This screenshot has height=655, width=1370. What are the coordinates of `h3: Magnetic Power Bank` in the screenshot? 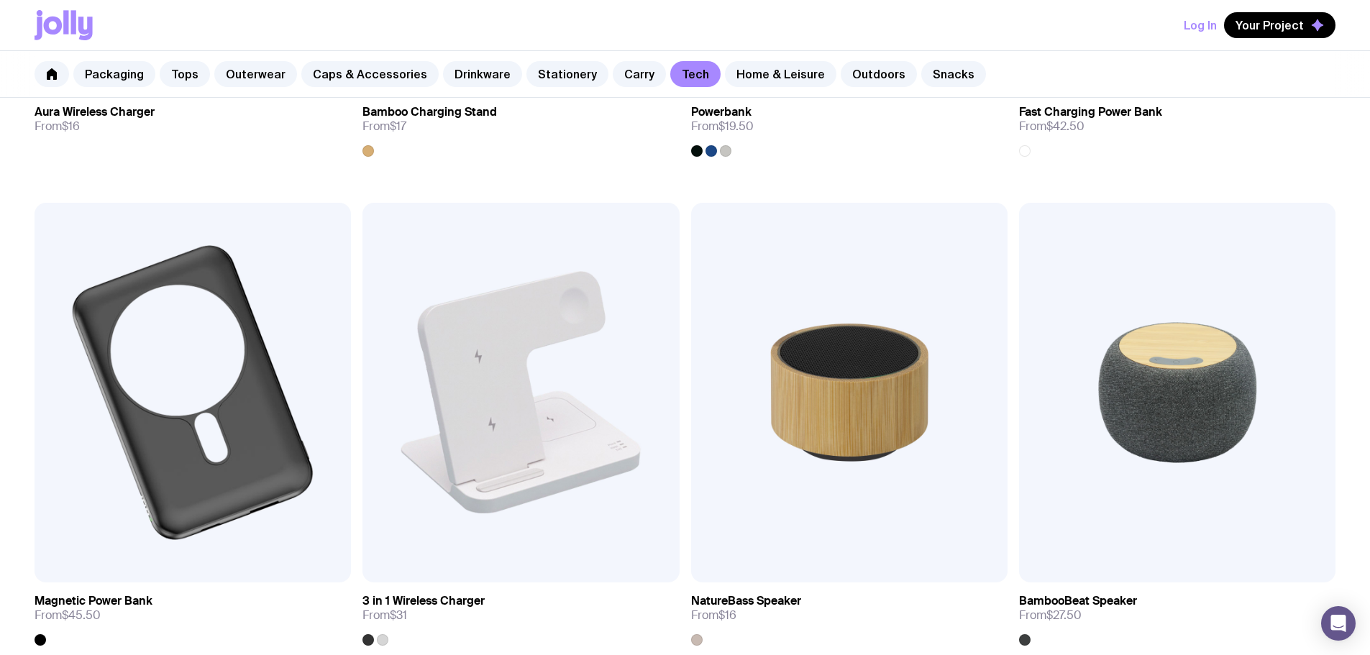 It's located at (94, 601).